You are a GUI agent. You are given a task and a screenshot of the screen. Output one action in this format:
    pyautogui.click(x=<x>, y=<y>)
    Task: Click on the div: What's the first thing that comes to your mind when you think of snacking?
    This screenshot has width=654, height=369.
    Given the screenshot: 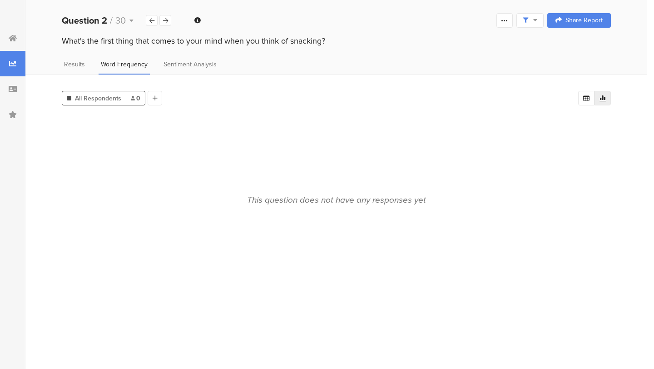 What is the action you would take?
    pyautogui.click(x=336, y=41)
    